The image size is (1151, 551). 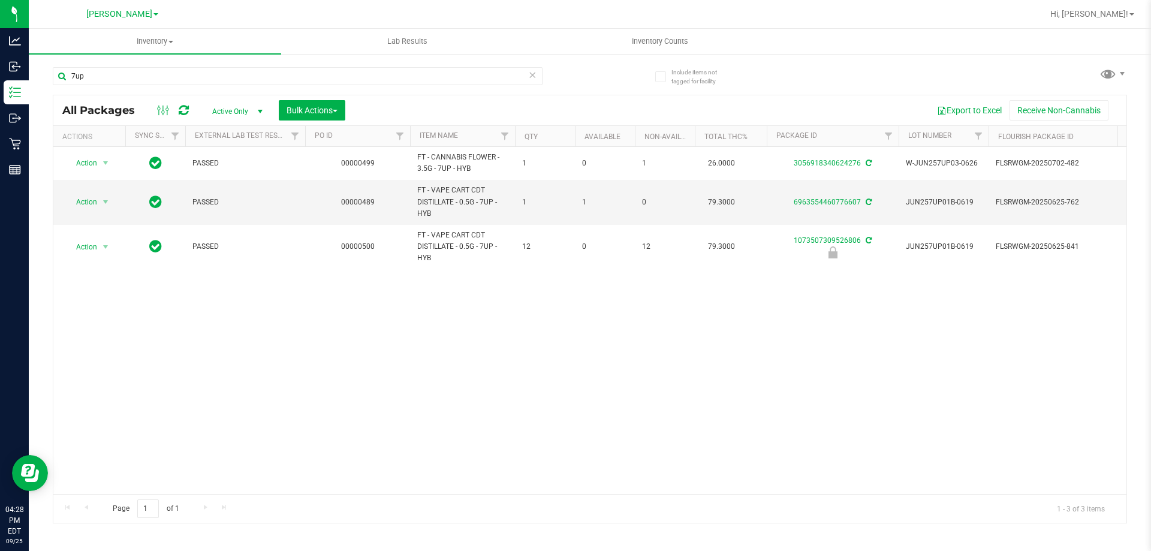 What do you see at coordinates (407, 41) in the screenshot?
I see `a: Lab Results` at bounding box center [407, 41].